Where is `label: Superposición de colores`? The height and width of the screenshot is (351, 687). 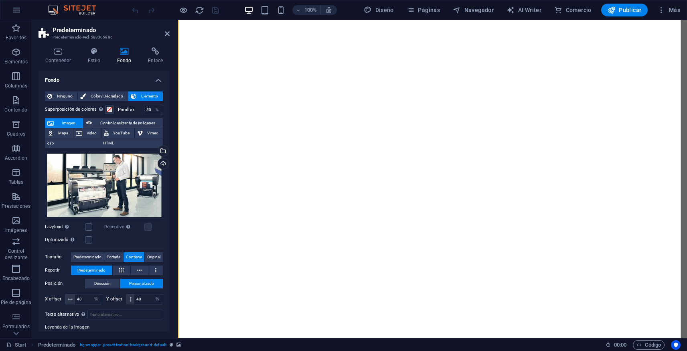 label: Superposición de colores is located at coordinates (75, 110).